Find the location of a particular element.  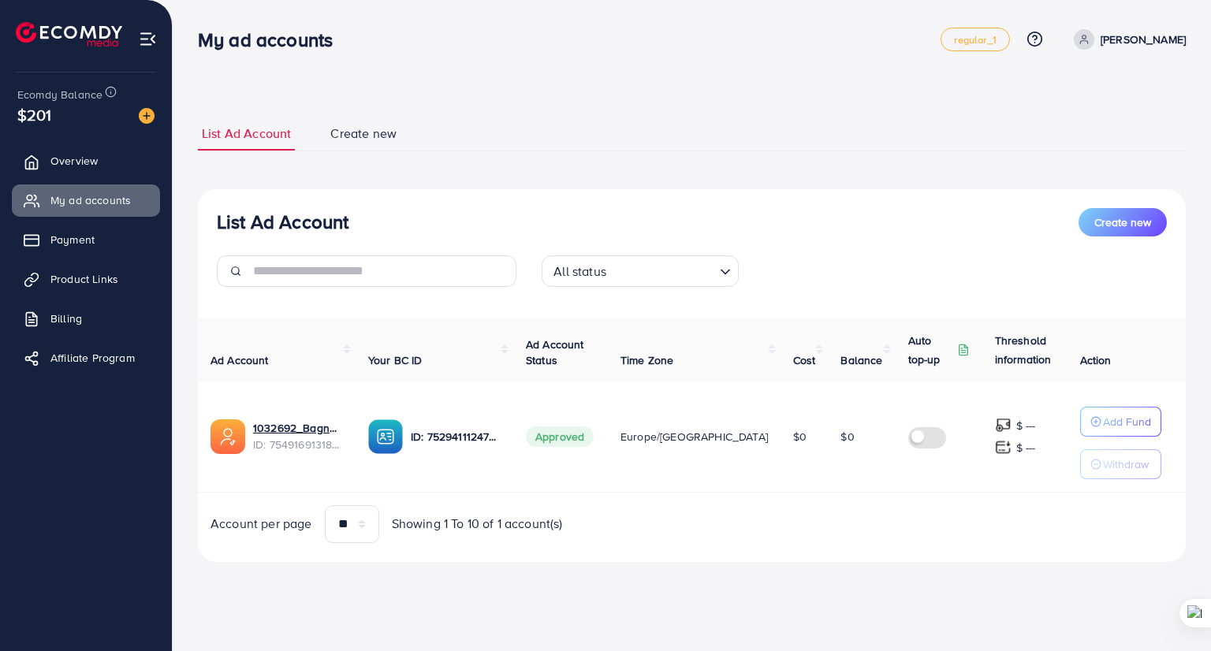

p: Add Fund is located at coordinates (1127, 422).